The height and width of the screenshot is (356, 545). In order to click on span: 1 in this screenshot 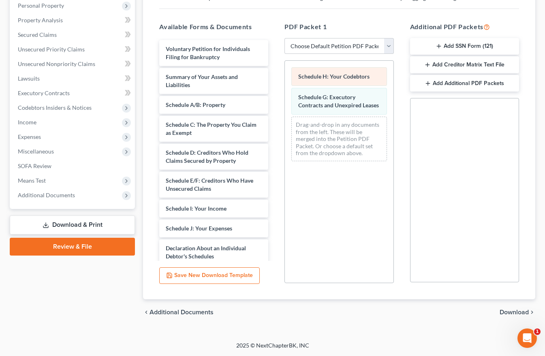, I will do `click(538, 332)`.